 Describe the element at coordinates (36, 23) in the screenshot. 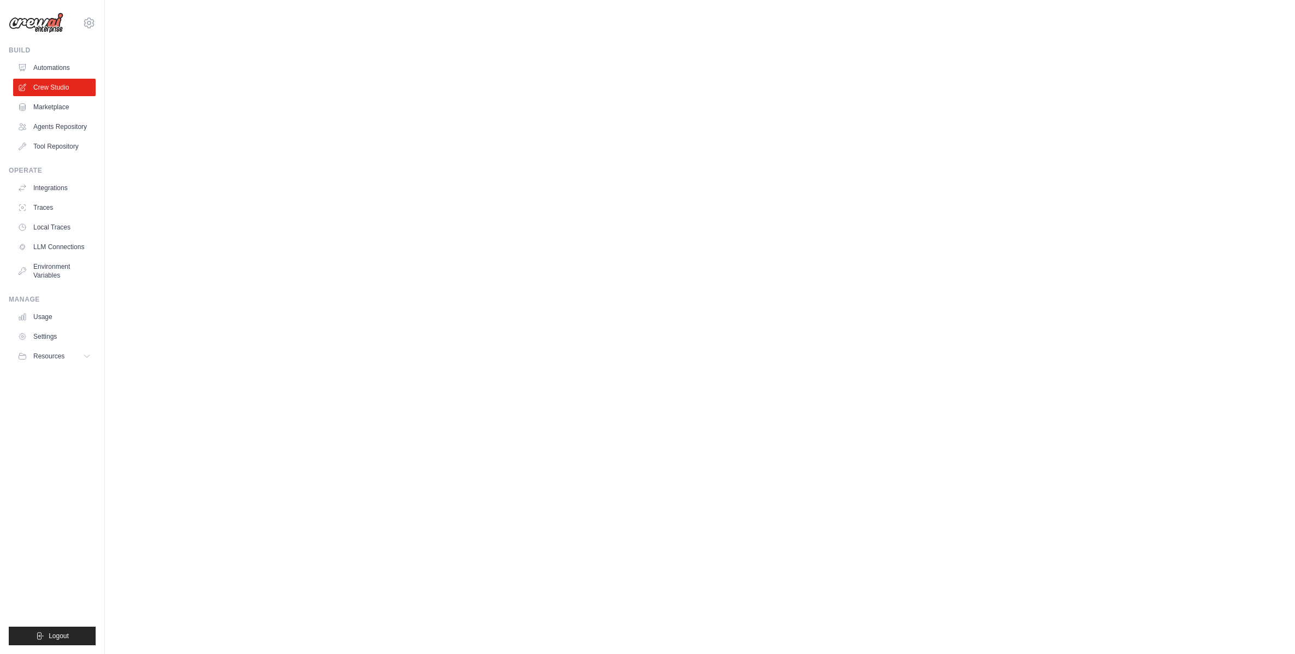

I see `img: Logo` at that location.